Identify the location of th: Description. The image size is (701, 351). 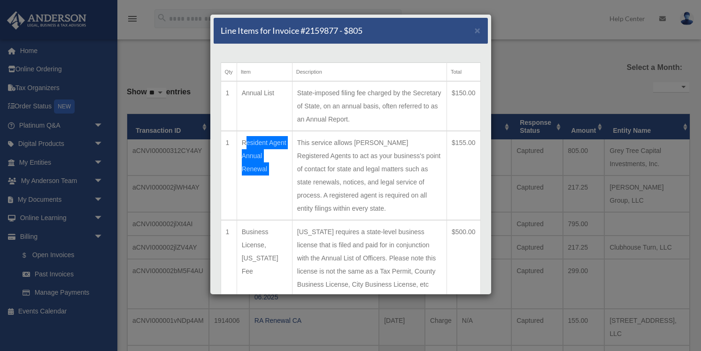
(369, 72).